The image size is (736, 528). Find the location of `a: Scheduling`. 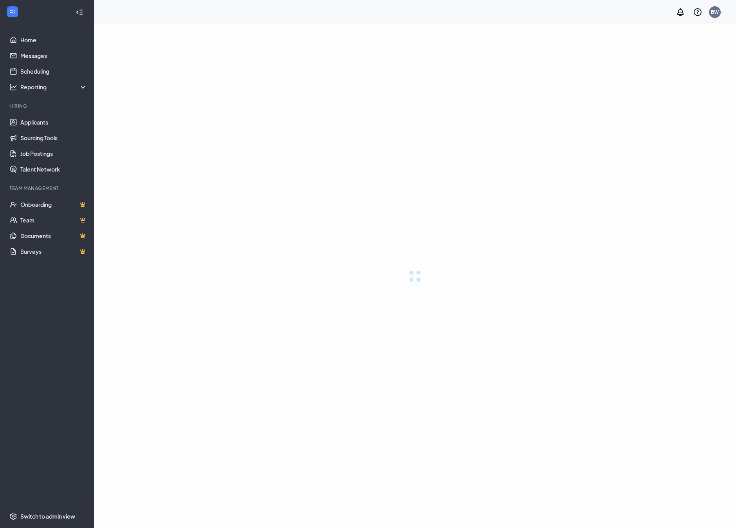

a: Scheduling is located at coordinates (54, 71).